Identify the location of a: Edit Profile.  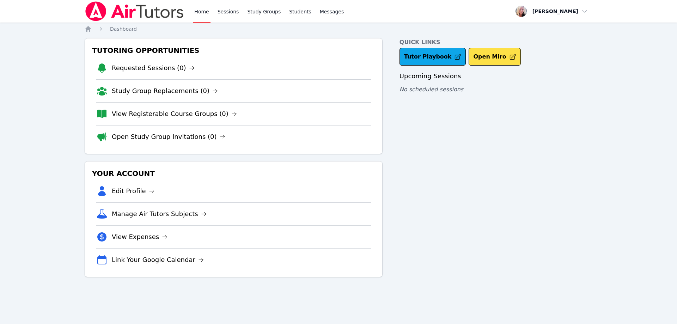
(133, 191).